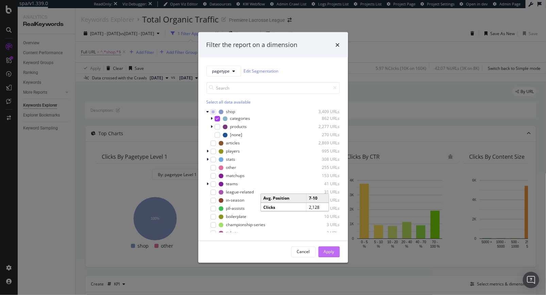  I want to click on div: products, so click(239, 127).